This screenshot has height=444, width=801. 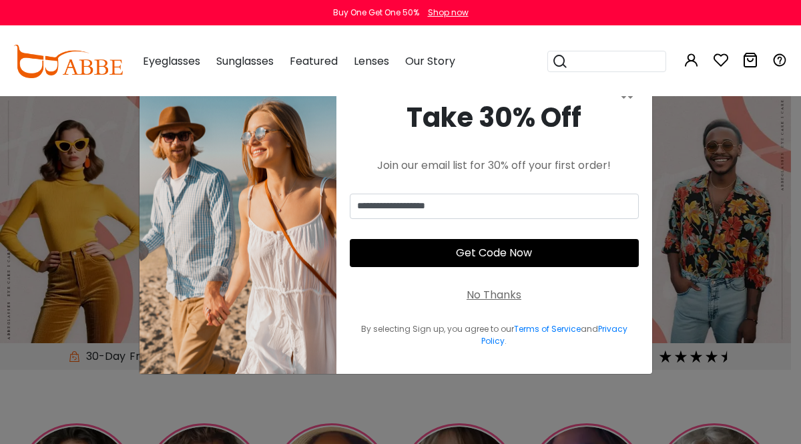 I want to click on div: No Thanks, so click(x=494, y=295).